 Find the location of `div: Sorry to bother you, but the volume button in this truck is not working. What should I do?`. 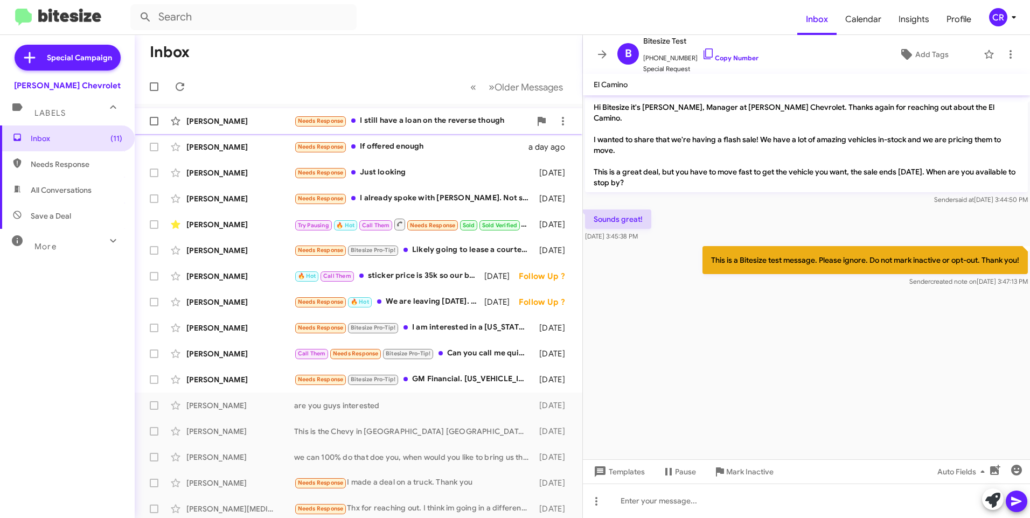

div: Sorry to bother you, but the volume button in this truck is not working. What should I do? is located at coordinates (414, 224).